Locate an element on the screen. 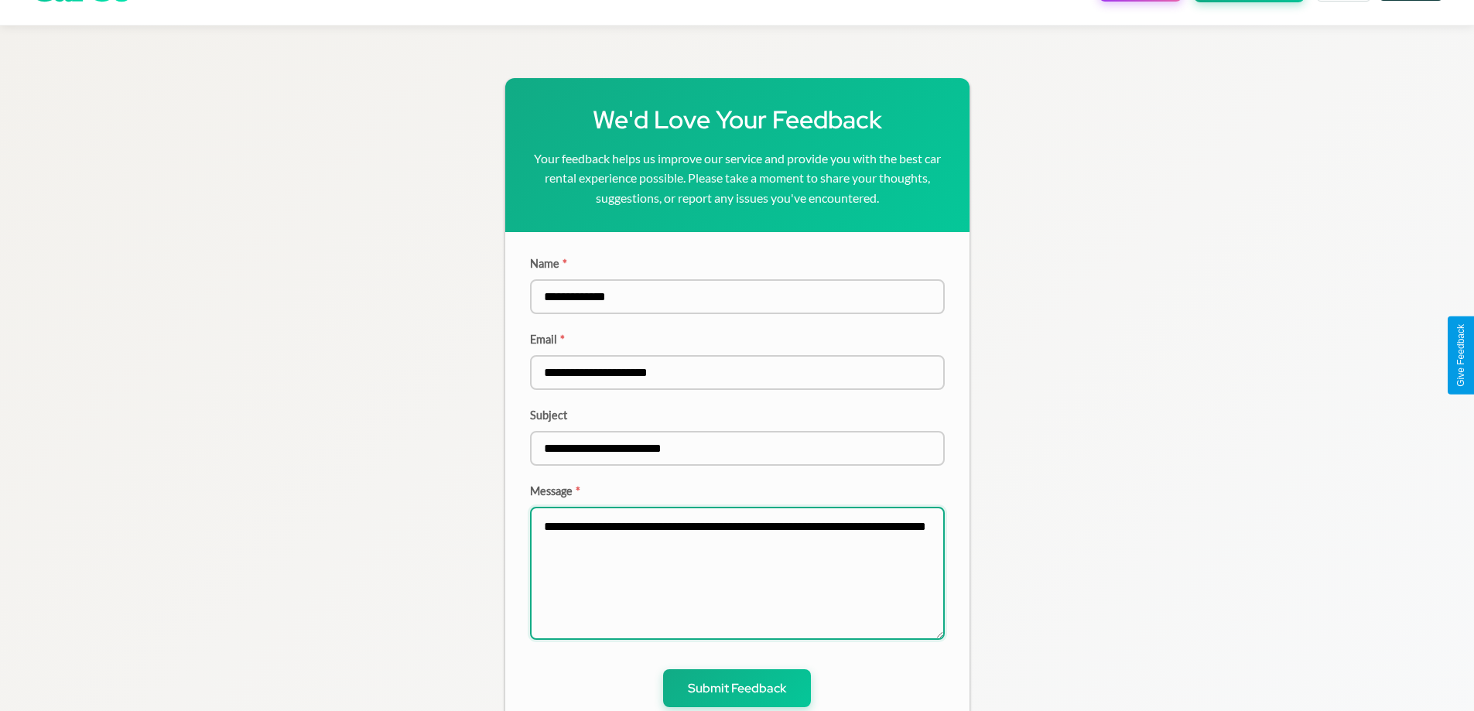 The width and height of the screenshot is (1474, 711). p: Your feedback helps us improve our service and provide you with the best car rental experience po... is located at coordinates (737, 178).